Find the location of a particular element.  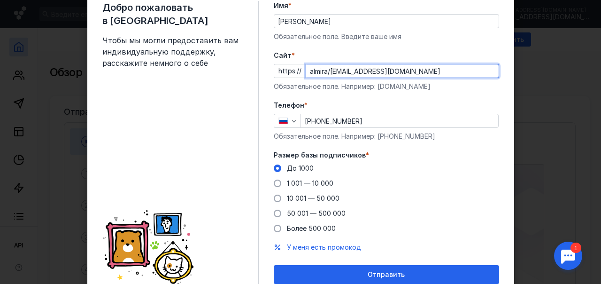

span: У меня есть промокод is located at coordinates (324, 247).